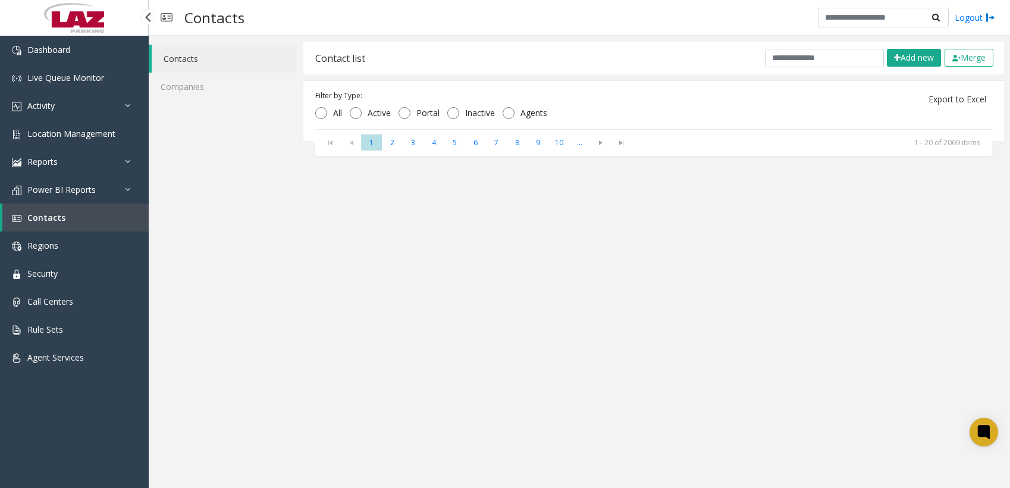  Describe the element at coordinates (455, 142) in the screenshot. I see `span: Page 5` at that location.